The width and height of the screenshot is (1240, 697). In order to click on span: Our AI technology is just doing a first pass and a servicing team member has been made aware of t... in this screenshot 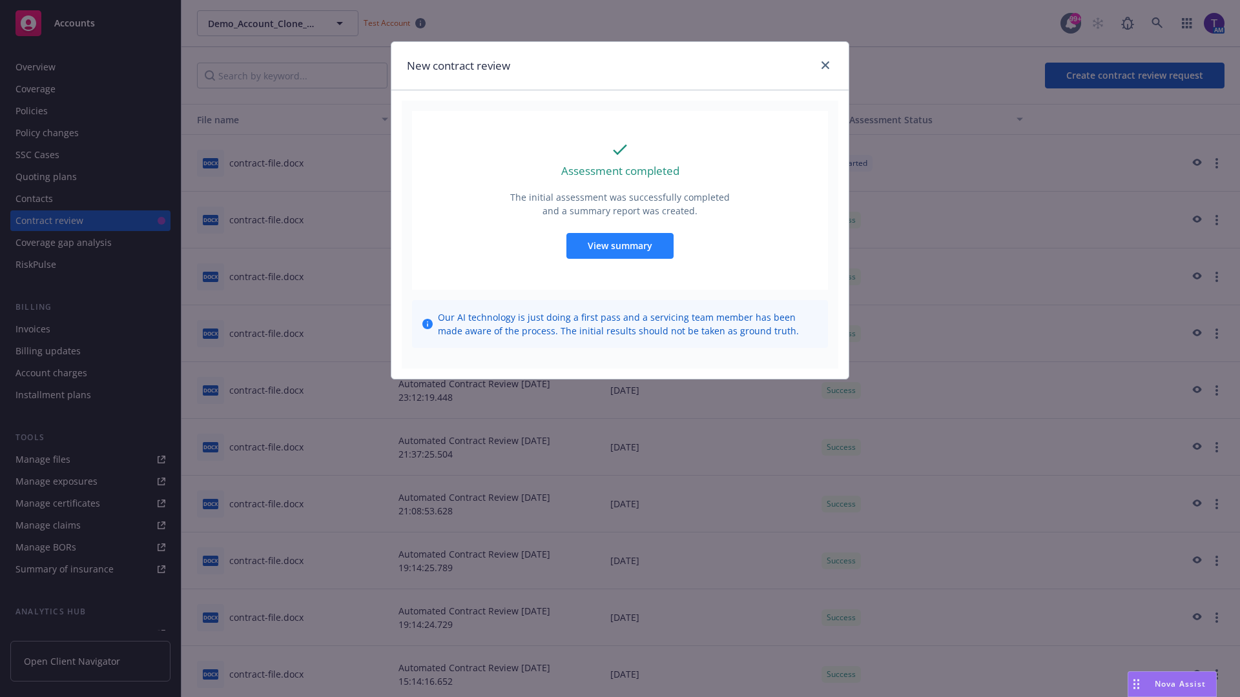, I will do `click(628, 324)`.